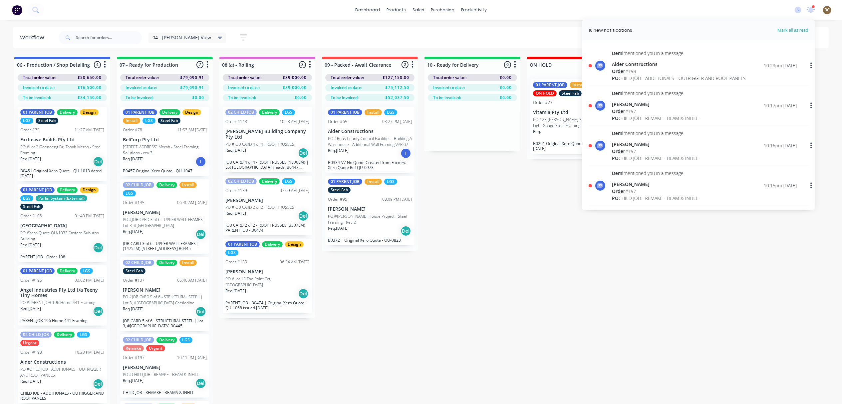 The width and height of the screenshot is (842, 404). What do you see at coordinates (133, 130) in the screenshot?
I see `div: Order #78` at bounding box center [133, 130].